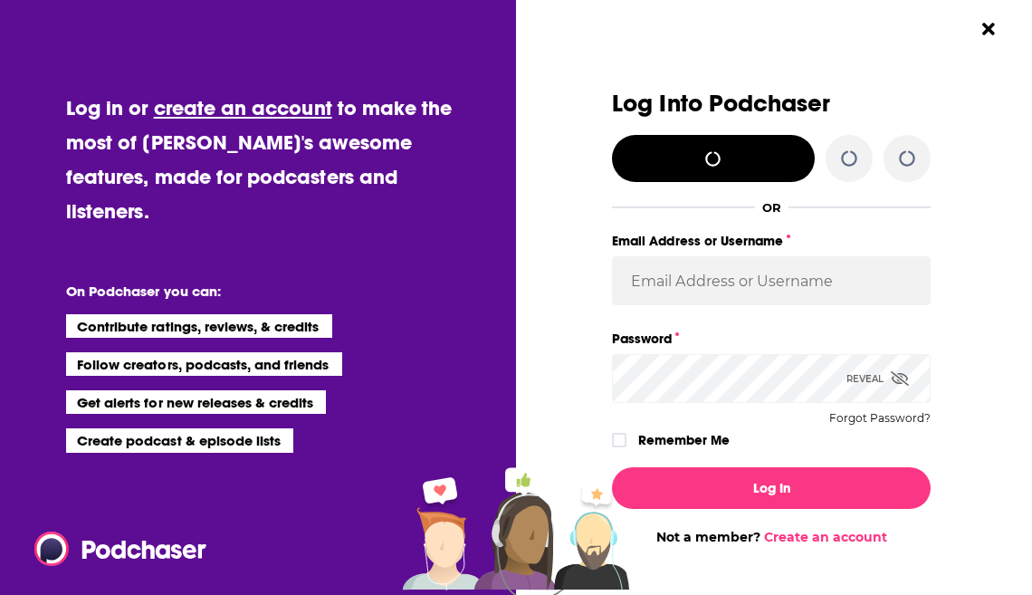 The height and width of the screenshot is (595, 1032). Describe the element at coordinates (114, 548) in the screenshot. I see `a: Podchaser - Follow, Share and Rate Podcasts` at that location.